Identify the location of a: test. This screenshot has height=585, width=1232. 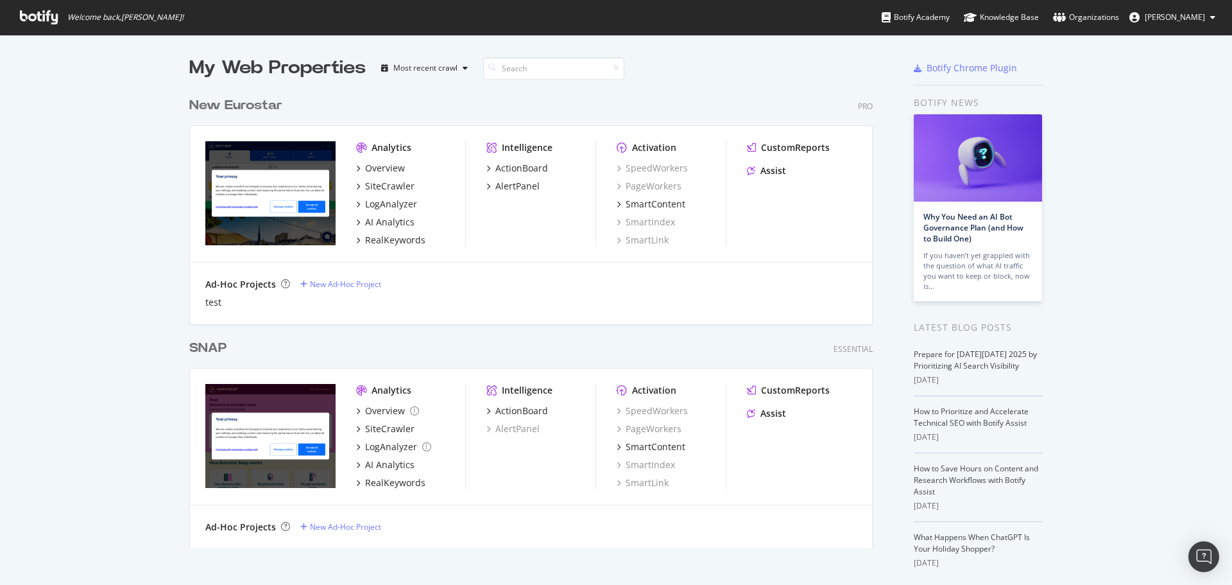
(213, 302).